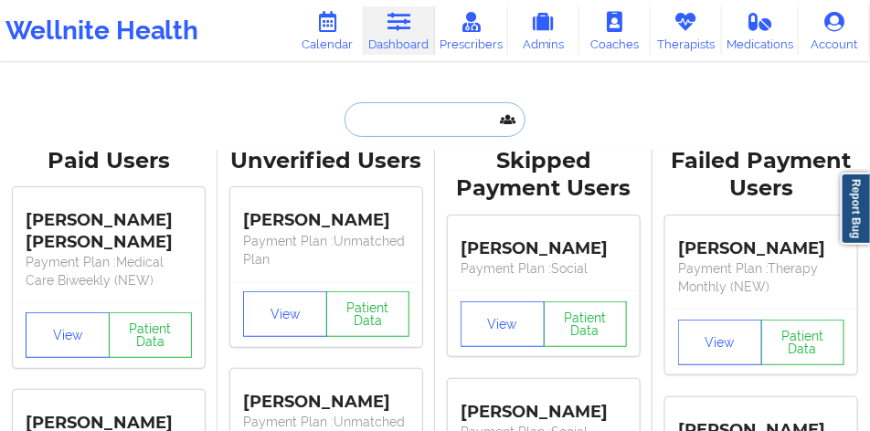  I want to click on div: Unverified Users, so click(326, 161).